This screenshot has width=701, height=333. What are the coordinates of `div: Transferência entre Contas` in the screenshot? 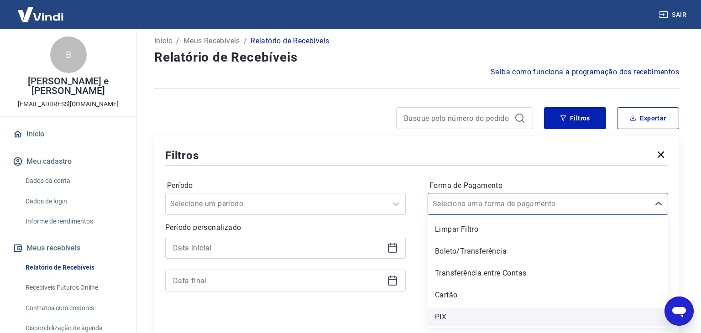 It's located at (548, 273).